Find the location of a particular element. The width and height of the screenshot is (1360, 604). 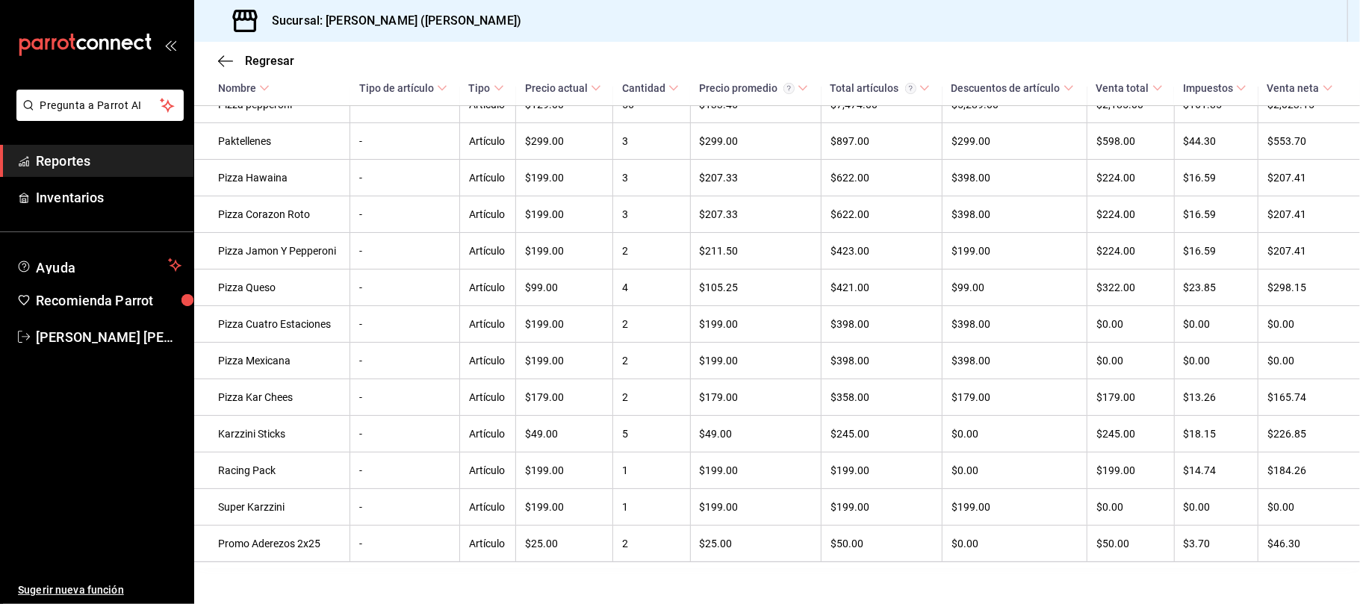

span: Venta total is located at coordinates (1130, 88).